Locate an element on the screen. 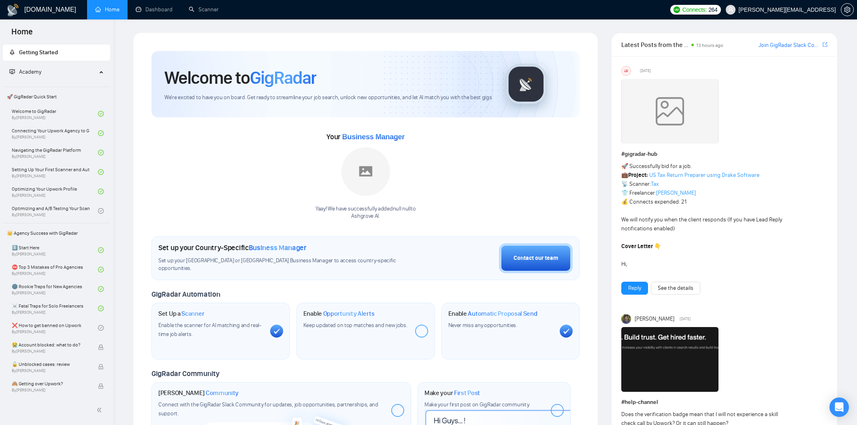 The image size is (857, 425). h1: Set up your Country-Specific is located at coordinates (232, 248).